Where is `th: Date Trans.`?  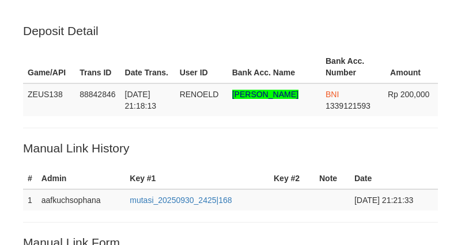 th: Date Trans. is located at coordinates (147, 67).